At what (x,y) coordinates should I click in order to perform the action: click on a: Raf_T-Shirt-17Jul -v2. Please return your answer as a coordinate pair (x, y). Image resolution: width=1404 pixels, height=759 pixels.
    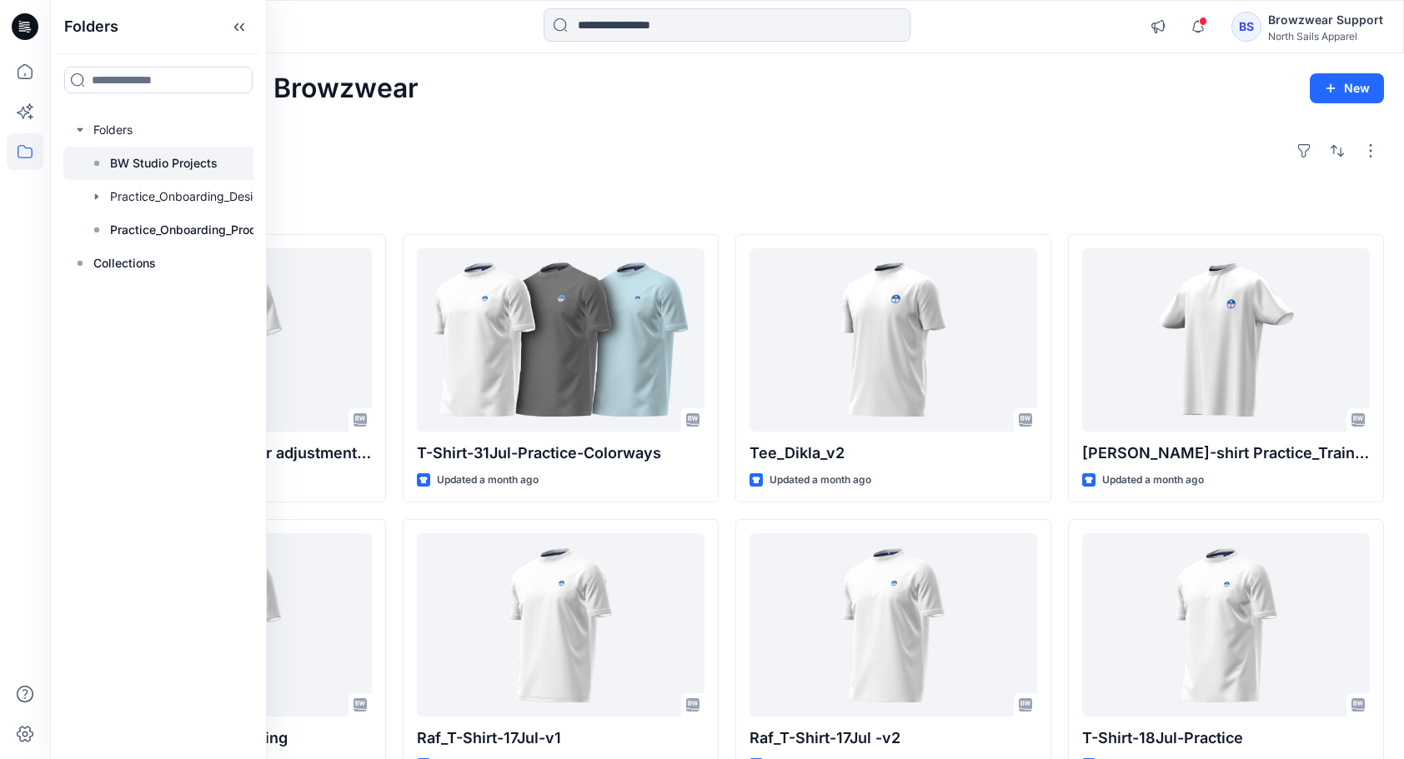
    Looking at the image, I should click on (893, 625).